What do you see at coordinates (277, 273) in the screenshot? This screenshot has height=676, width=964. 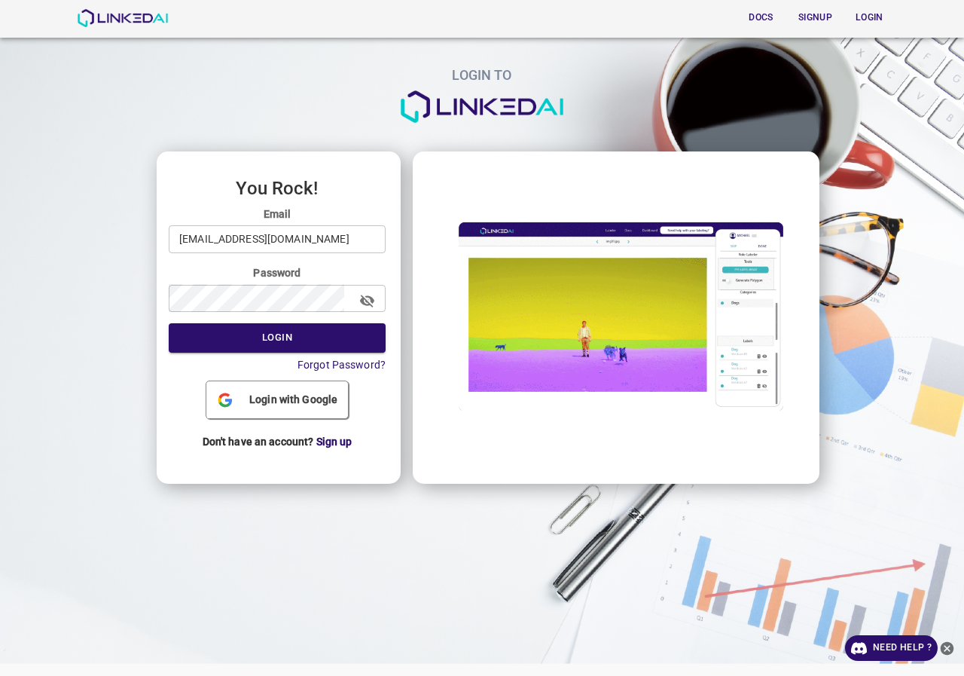 I see `label: Password` at bounding box center [277, 273].